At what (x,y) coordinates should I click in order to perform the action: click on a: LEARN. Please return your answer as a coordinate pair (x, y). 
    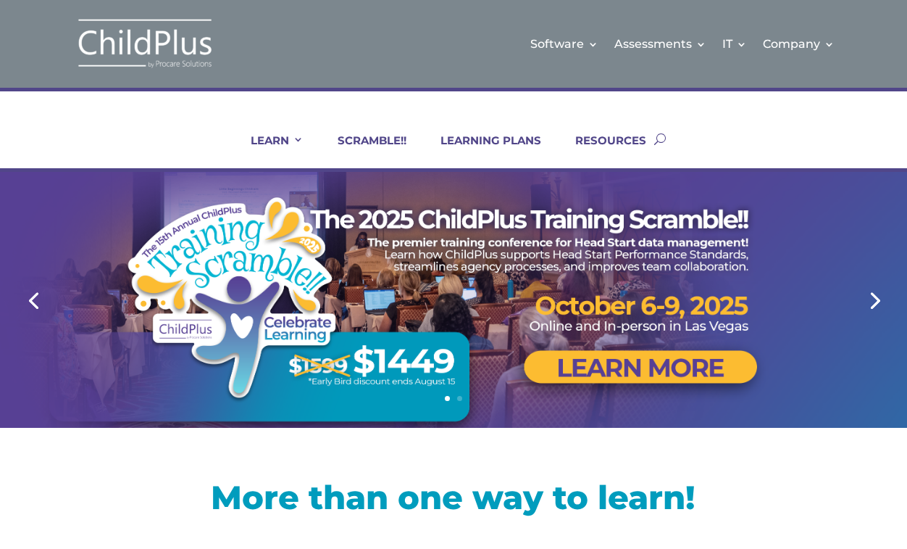
    Looking at the image, I should click on (268, 151).